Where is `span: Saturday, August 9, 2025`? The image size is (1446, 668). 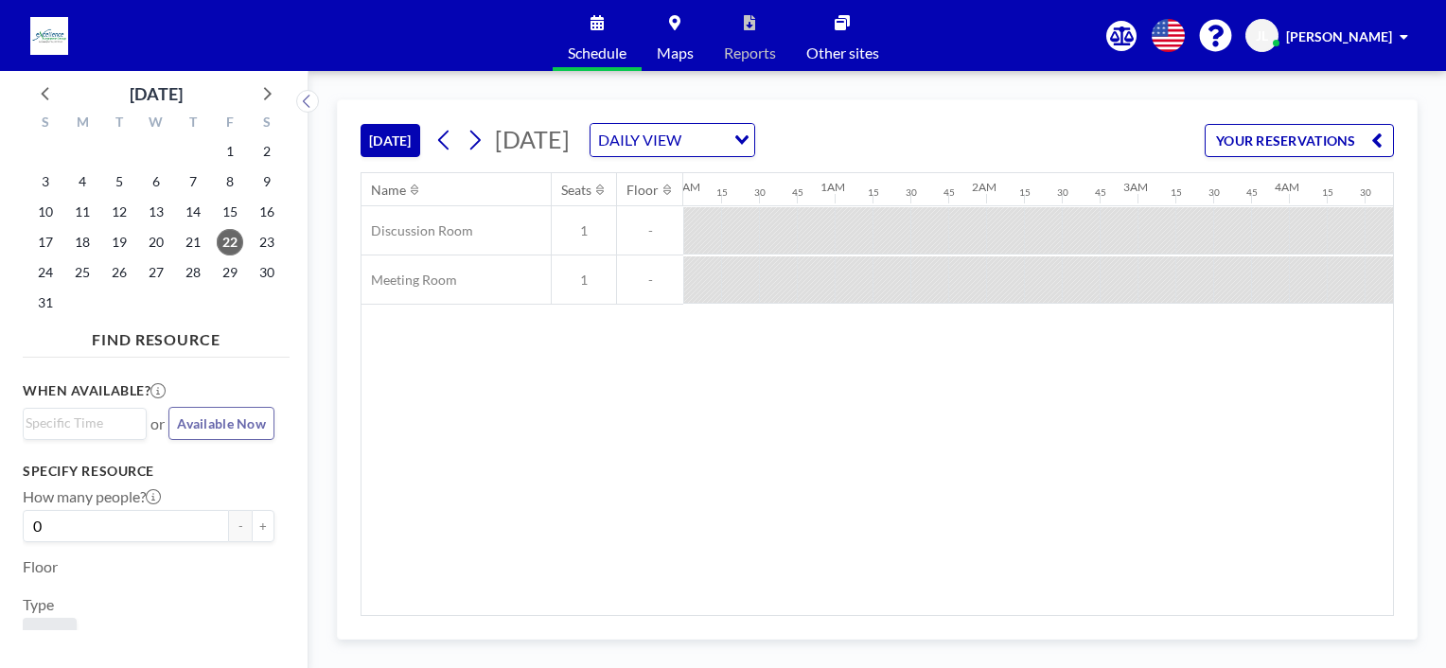
span: Saturday, August 9, 2025 is located at coordinates (267, 182).